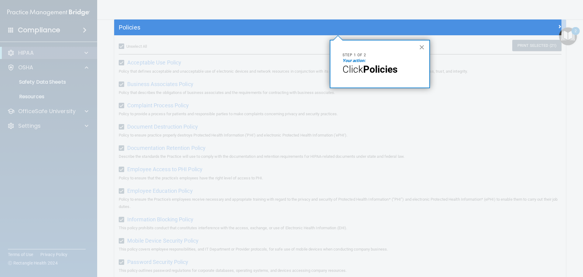 The image size is (583, 277). Describe the element at coordinates (422, 47) in the screenshot. I see `button: Close` at that location.